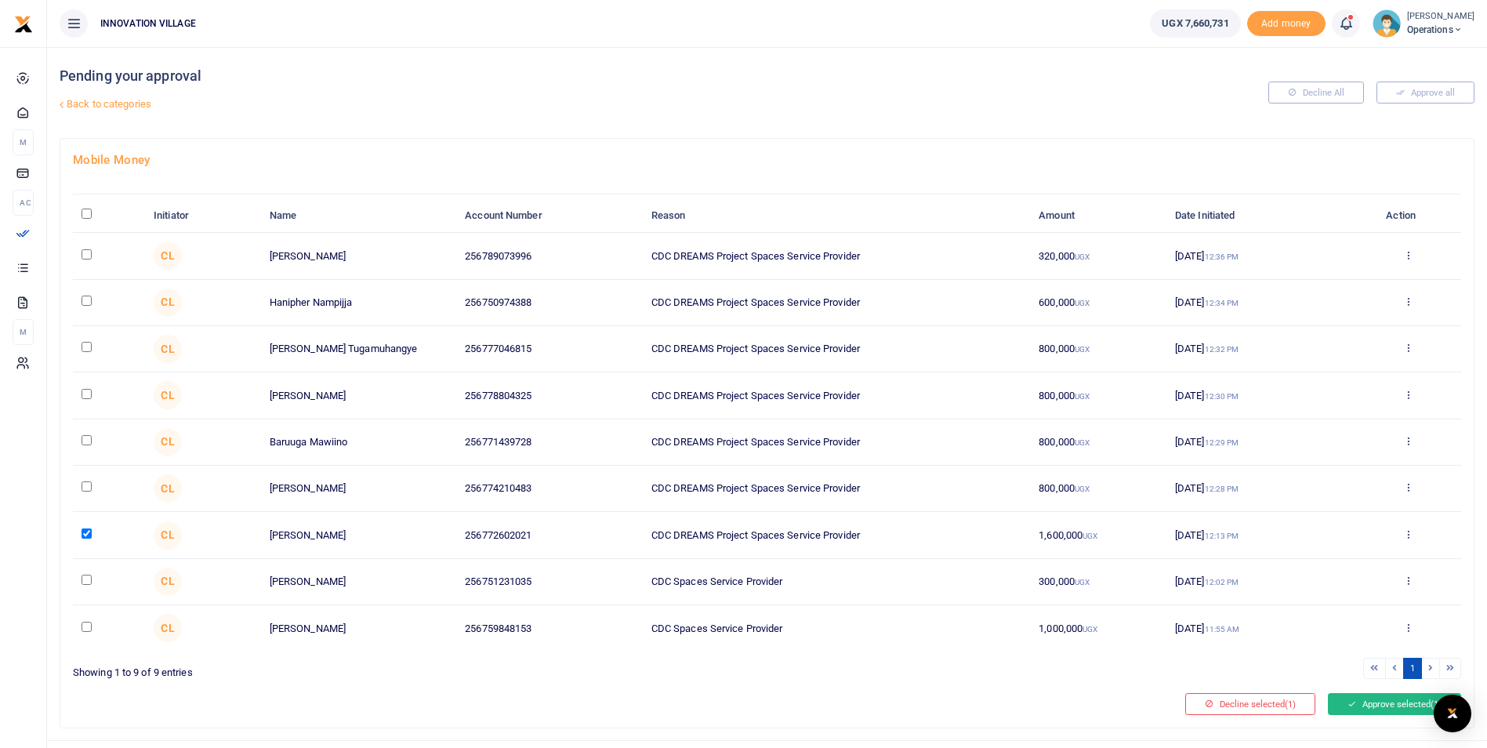  What do you see at coordinates (1098, 582) in the screenshot?
I see `td: 300,000` at bounding box center [1098, 582].